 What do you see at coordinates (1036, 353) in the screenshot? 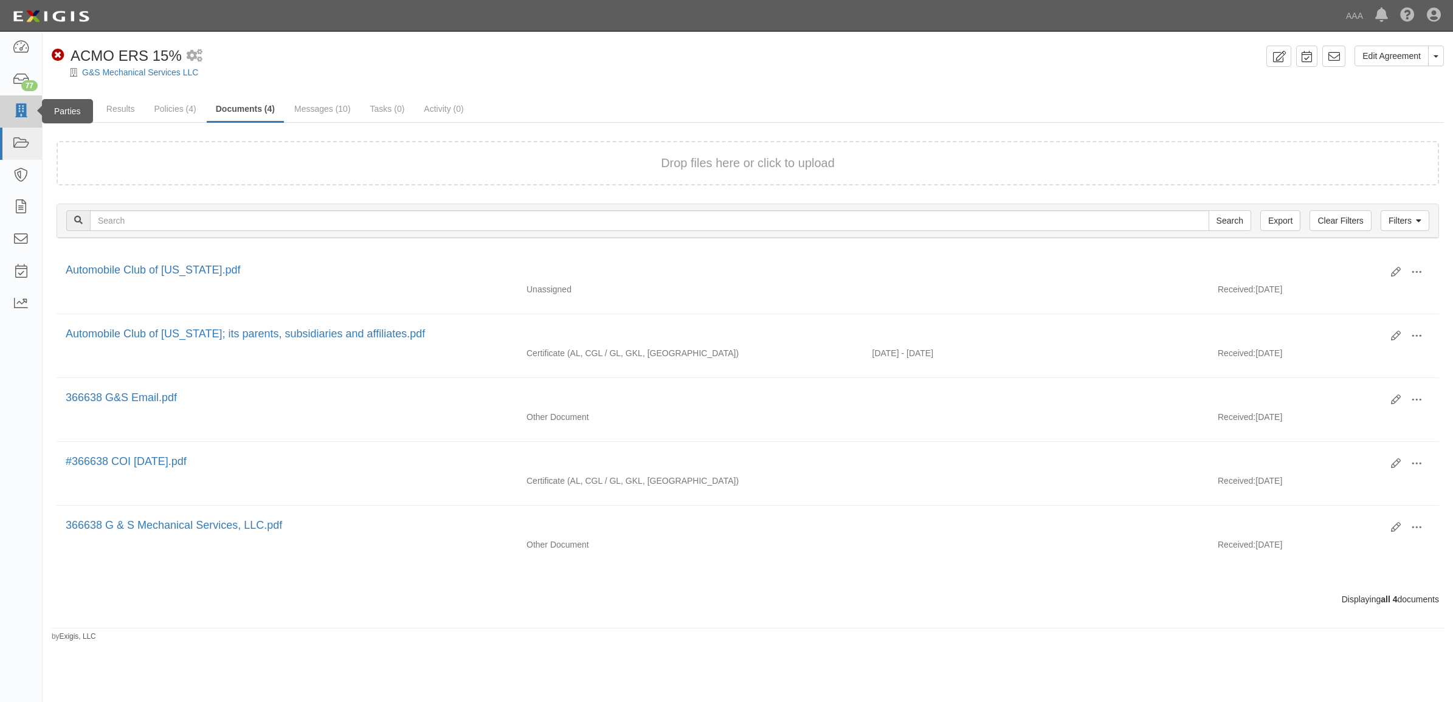
I see `div: Effective 10/14/2024 - Expiration 10/14/2025` at bounding box center [1036, 353].